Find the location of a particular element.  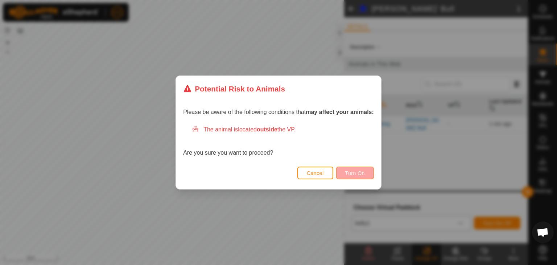

span: Cancel is located at coordinates (315, 173).